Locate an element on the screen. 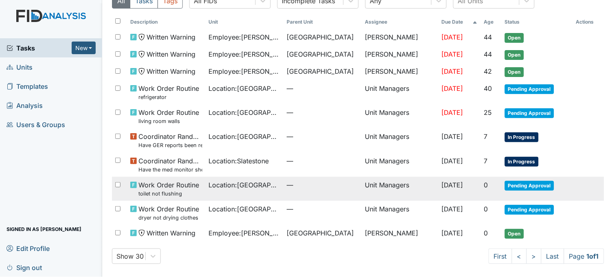 This screenshot has width=614, height=277. small: Have GER reports been reviewed by managers within 72 hours of occurrence? is located at coordinates (170, 145).